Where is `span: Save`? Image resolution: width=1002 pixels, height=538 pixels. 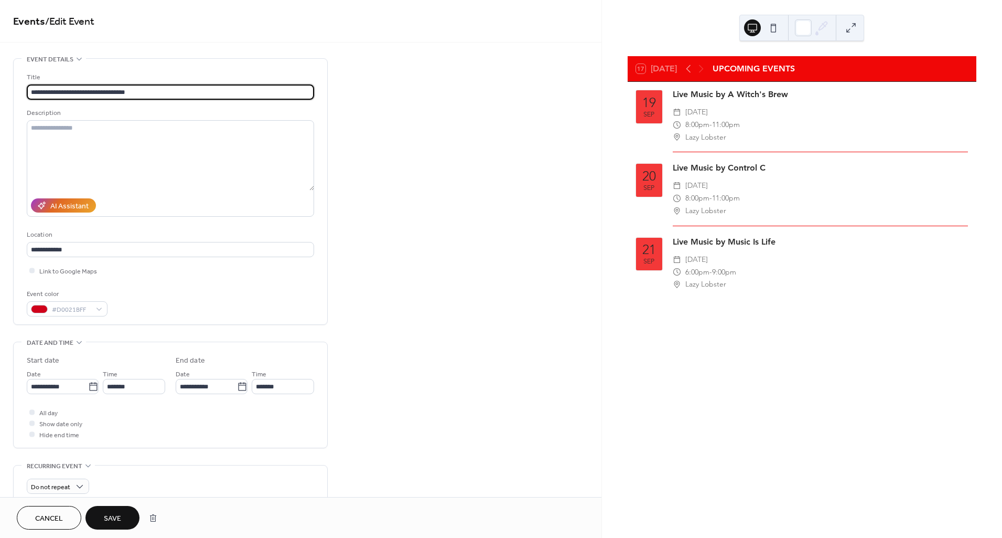
span: Save is located at coordinates (112, 518).